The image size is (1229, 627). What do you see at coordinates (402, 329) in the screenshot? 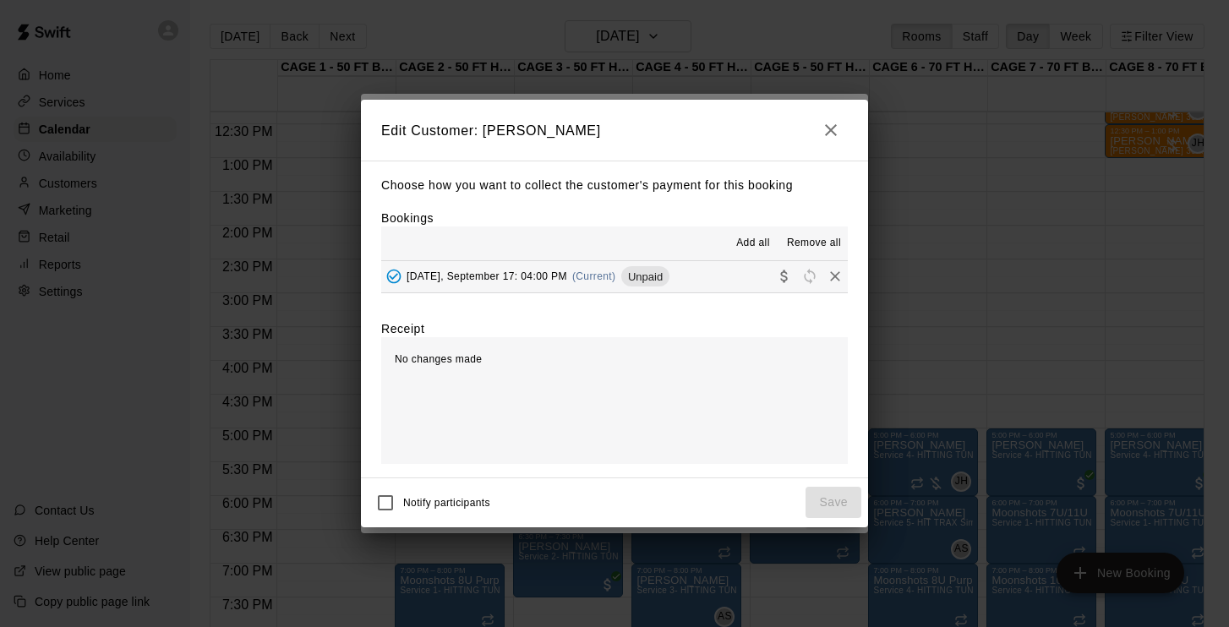
I see `label: Receipt` at bounding box center [402, 329].